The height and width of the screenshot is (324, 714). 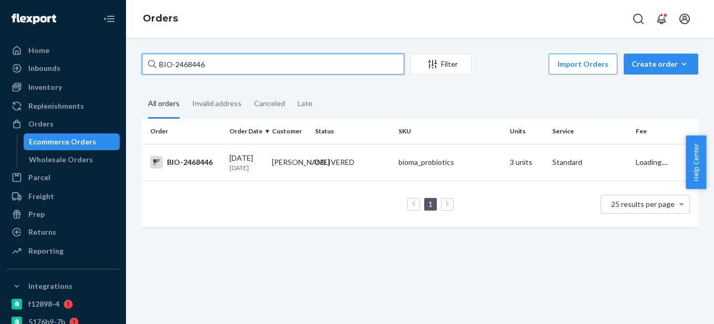 I want to click on div: Inventory, so click(x=45, y=87).